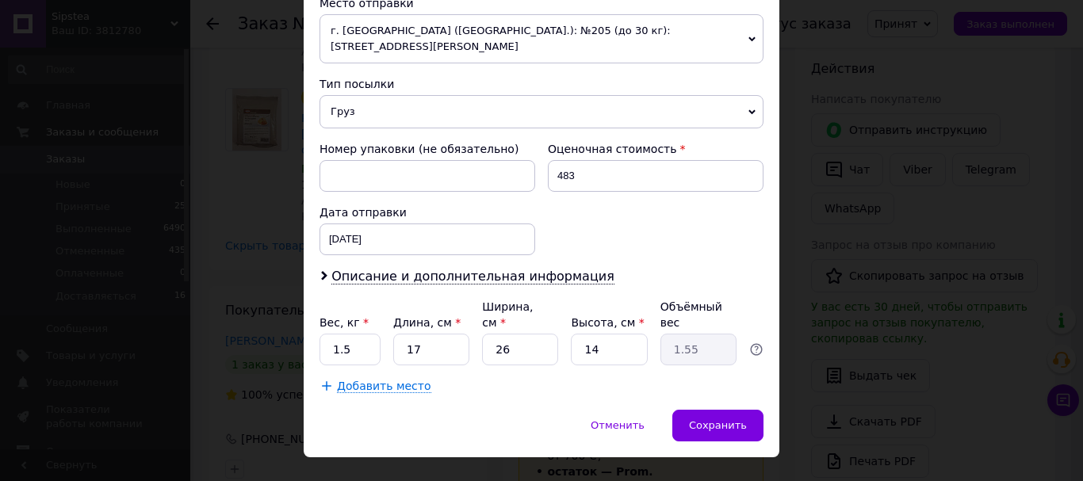 The image size is (1083, 481). What do you see at coordinates (698, 315) in the screenshot?
I see `div: Объёмный вес` at bounding box center [698, 315].